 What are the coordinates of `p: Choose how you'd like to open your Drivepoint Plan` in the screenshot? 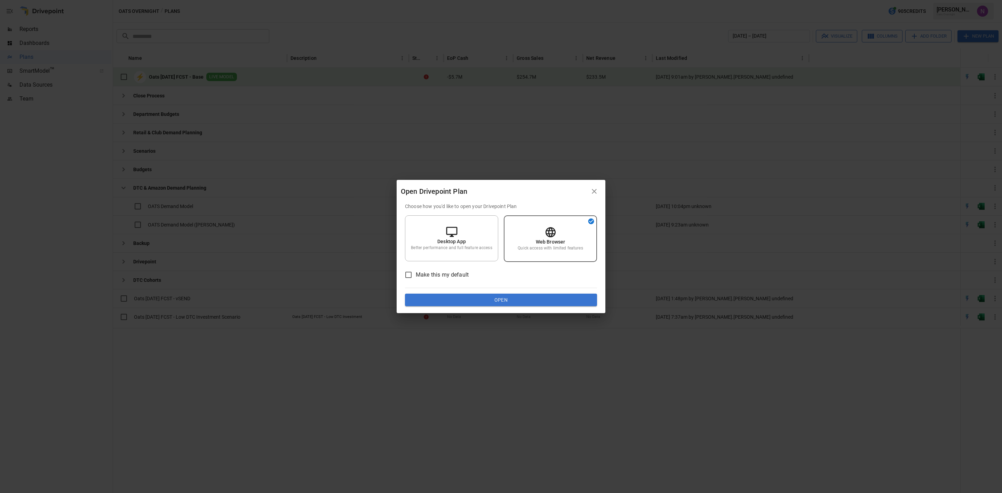 It's located at (501, 206).